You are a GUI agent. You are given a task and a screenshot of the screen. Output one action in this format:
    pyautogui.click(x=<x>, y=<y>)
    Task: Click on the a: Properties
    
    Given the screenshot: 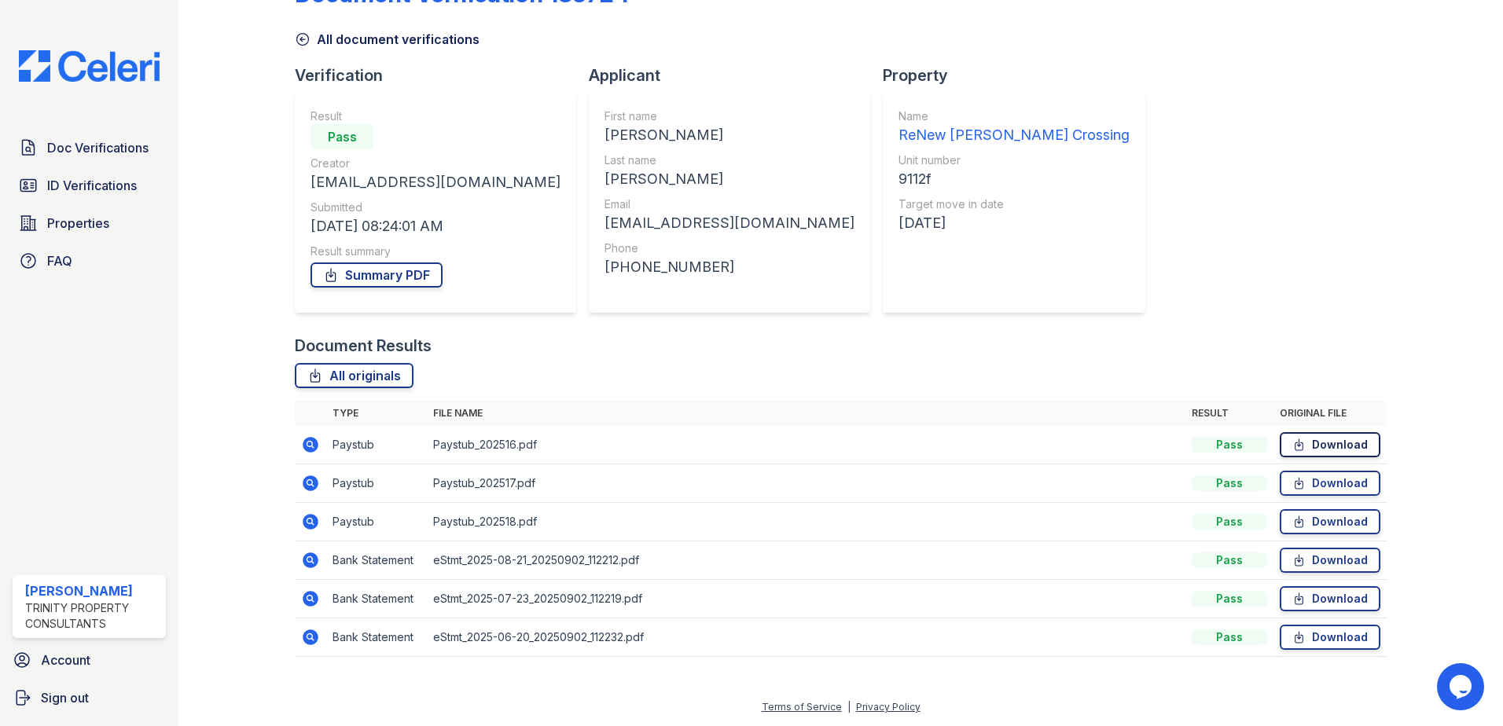 What is the action you would take?
    pyautogui.click(x=89, y=223)
    